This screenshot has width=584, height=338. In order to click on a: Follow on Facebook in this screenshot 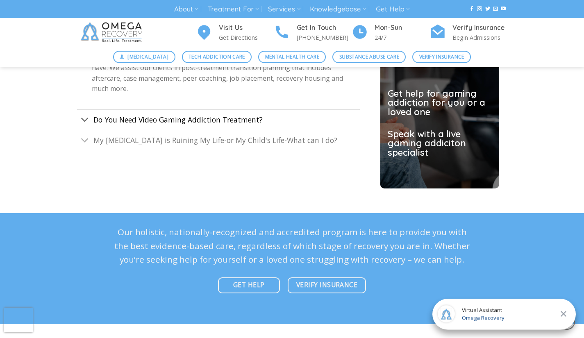, I will do `click(472, 9)`.